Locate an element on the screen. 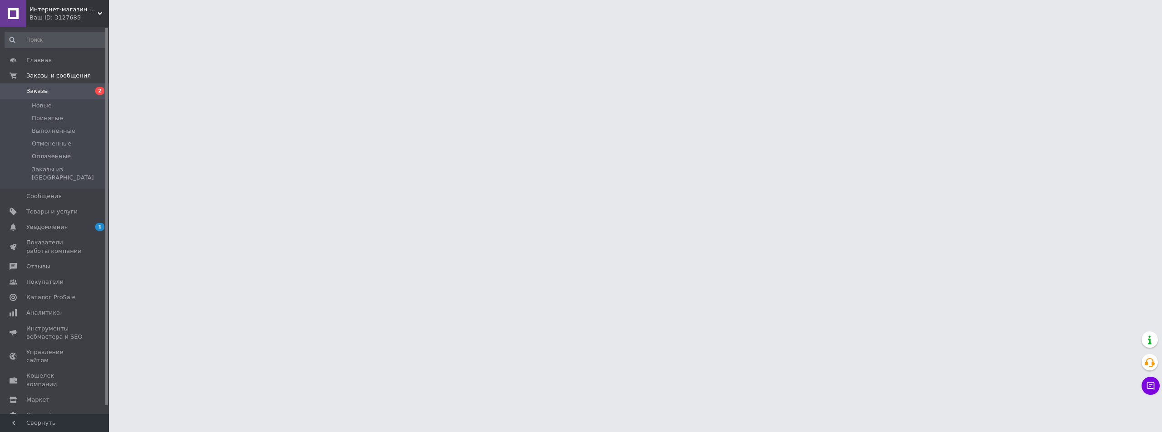  span: Заказы и сообщения is located at coordinates (59, 76).